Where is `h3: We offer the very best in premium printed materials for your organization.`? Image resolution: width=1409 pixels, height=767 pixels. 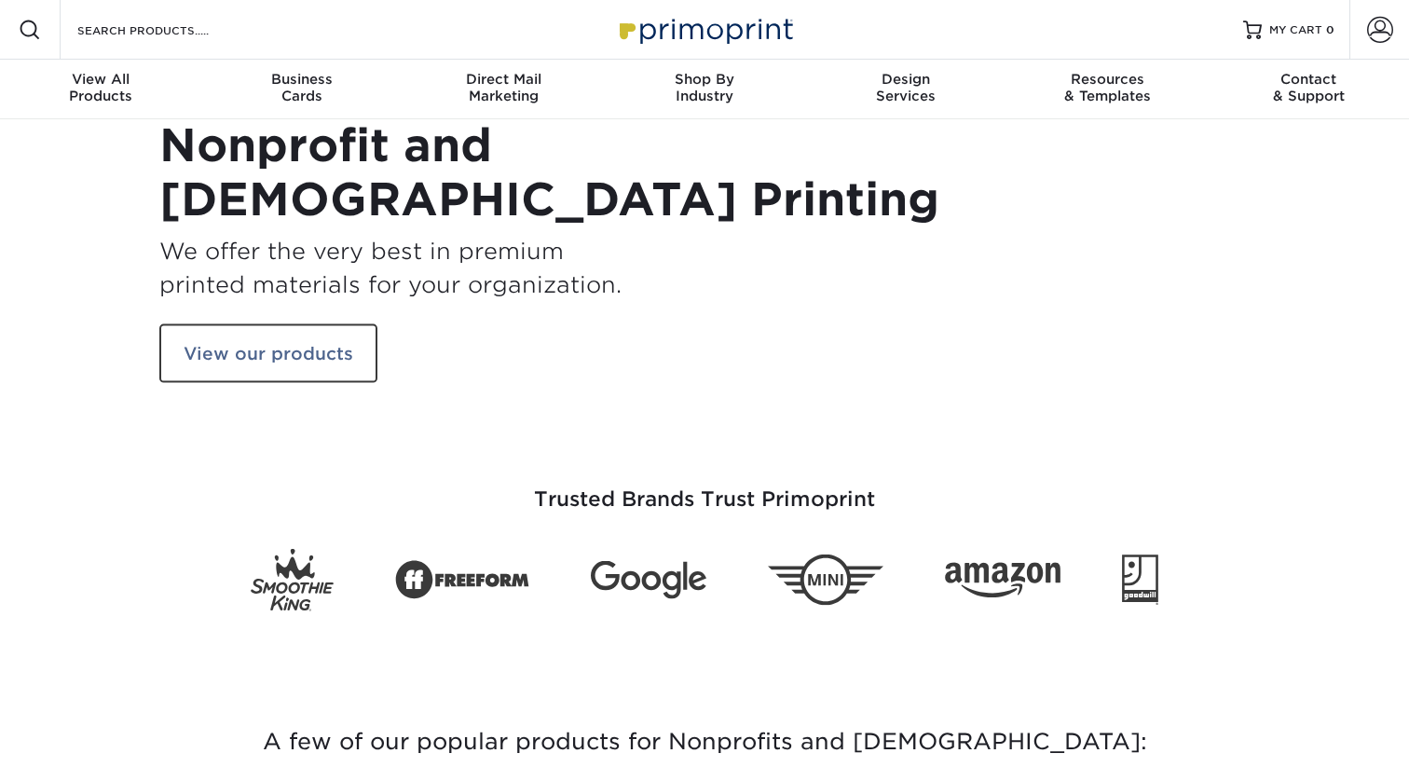 h3: We offer the very best in premium printed materials for your organization. is located at coordinates (425, 267).